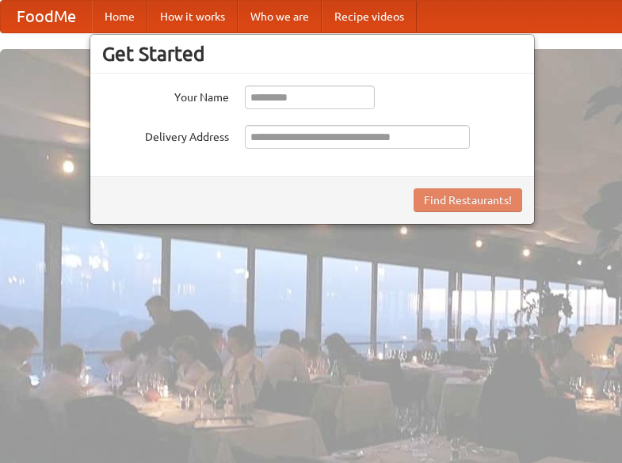  Describe the element at coordinates (46, 17) in the screenshot. I see `a: FoodMe` at that location.